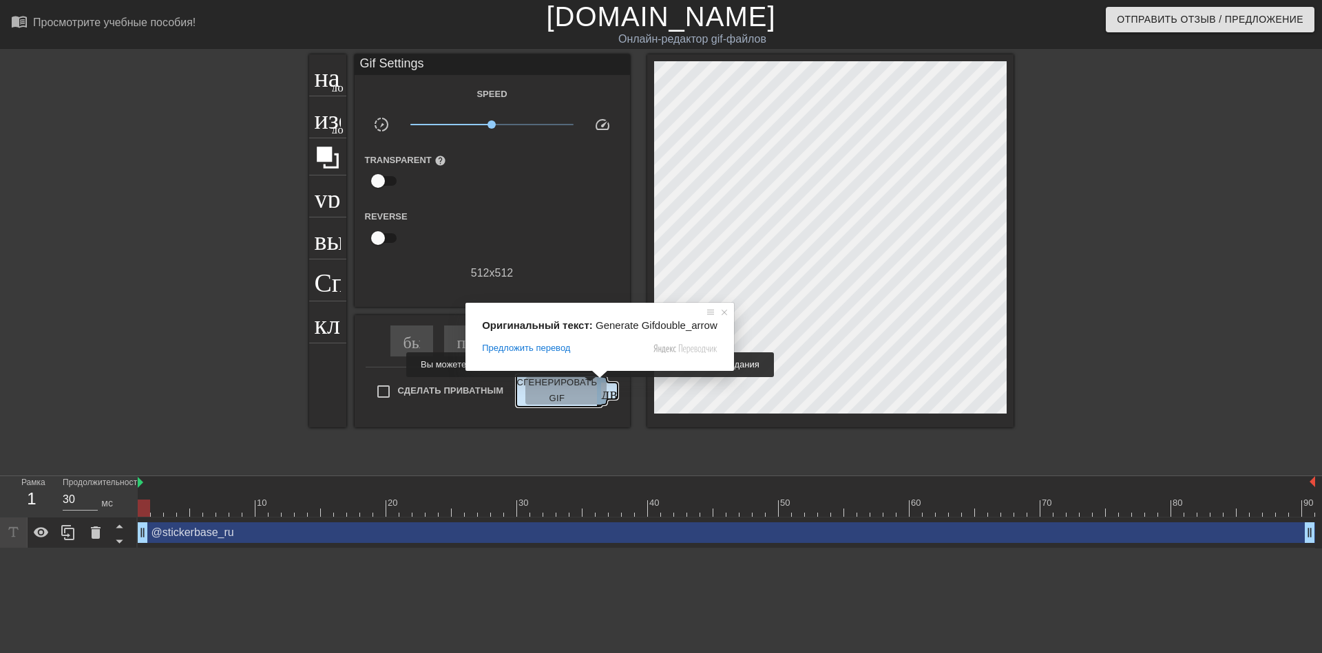 This screenshot has height=653, width=1322. Describe the element at coordinates (491, 94) in the screenshot. I see `label: Speed` at that location.